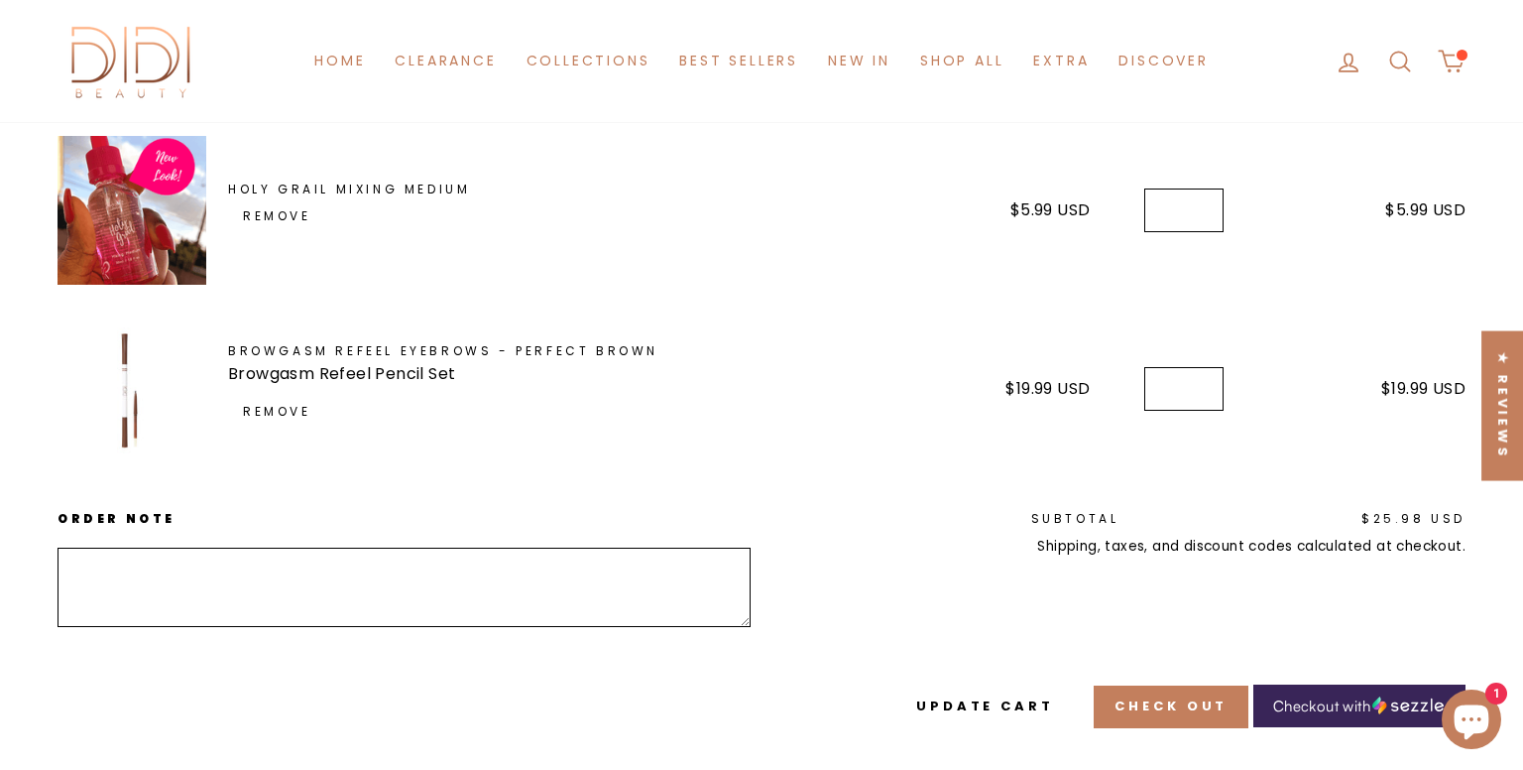 The width and height of the screenshot is (1523, 770). I want to click on small: Shipping, taxes, and discount codes calculated at checkout., so click(1119, 546).